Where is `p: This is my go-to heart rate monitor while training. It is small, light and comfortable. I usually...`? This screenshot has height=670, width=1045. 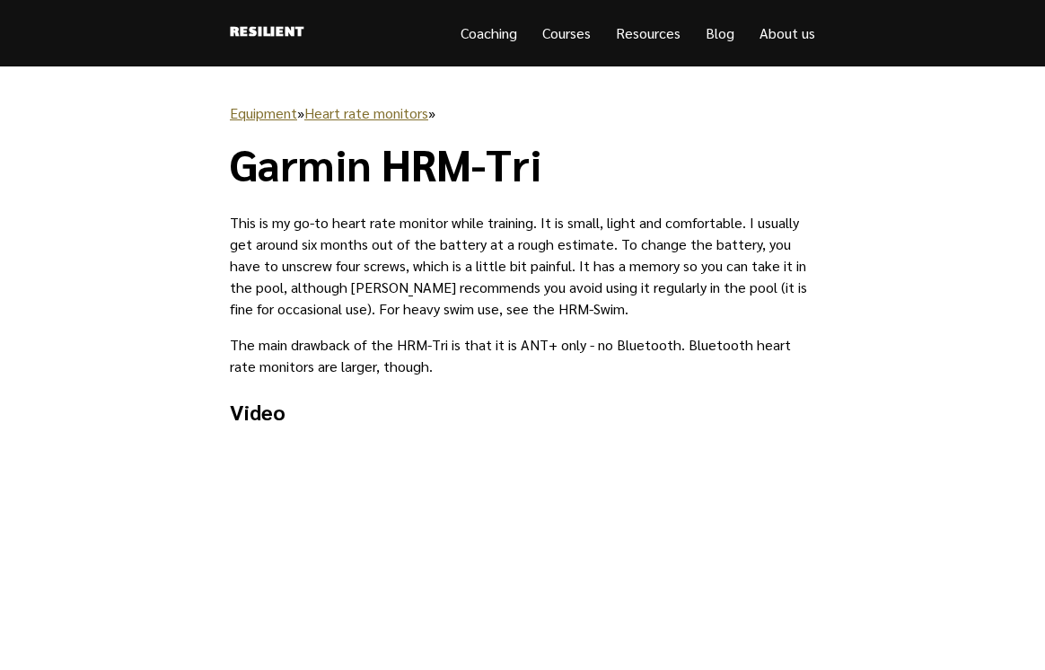
p: This is my go-to heart rate monitor while training. It is small, light and comfortable. I usually... is located at coordinates (522, 266).